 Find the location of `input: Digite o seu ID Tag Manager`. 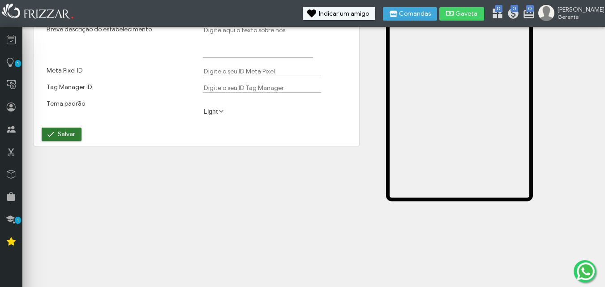

input: Digite o seu ID Tag Manager is located at coordinates (262, 88).